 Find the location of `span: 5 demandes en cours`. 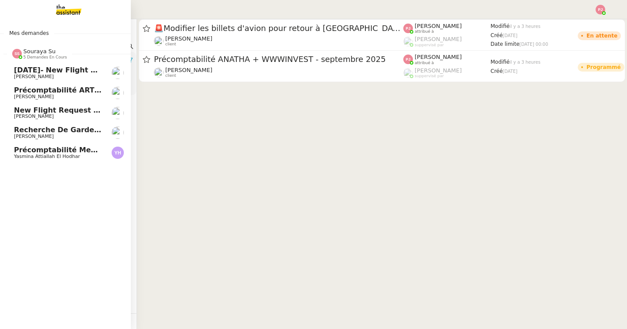

span: 5 demandes en cours is located at coordinates (45, 57).